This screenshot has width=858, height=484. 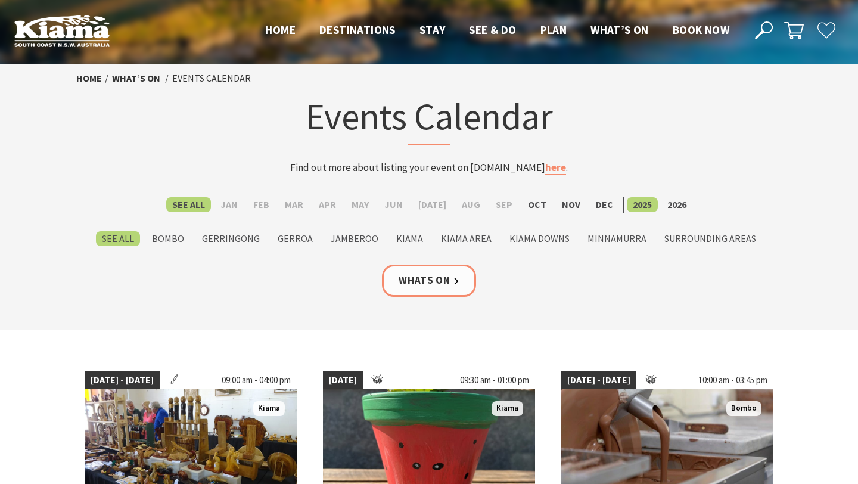 I want to click on label: Bombo, so click(x=168, y=238).